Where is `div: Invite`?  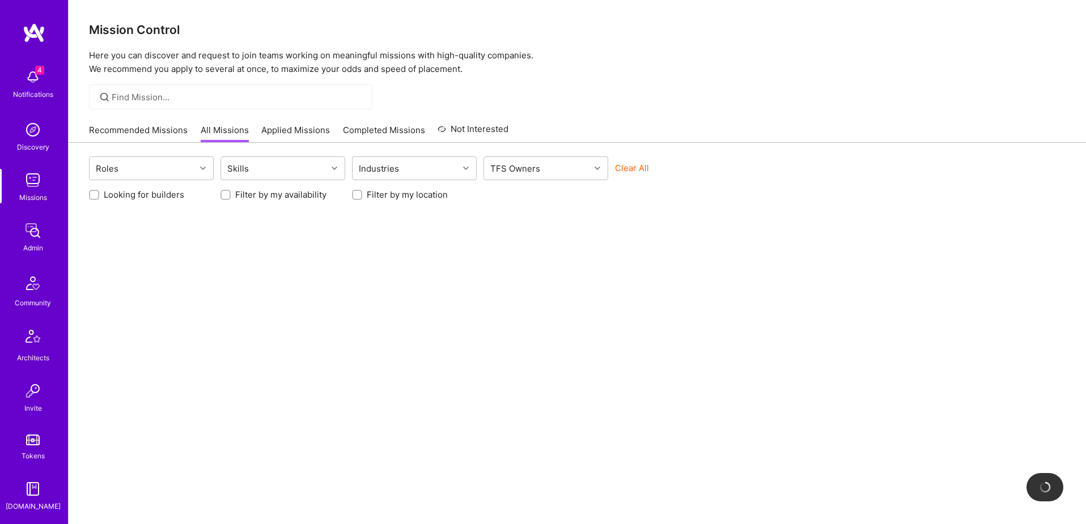
div: Invite is located at coordinates (33, 408).